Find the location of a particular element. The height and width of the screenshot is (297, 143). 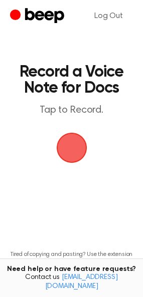

span: Contact us is located at coordinates (71, 282).